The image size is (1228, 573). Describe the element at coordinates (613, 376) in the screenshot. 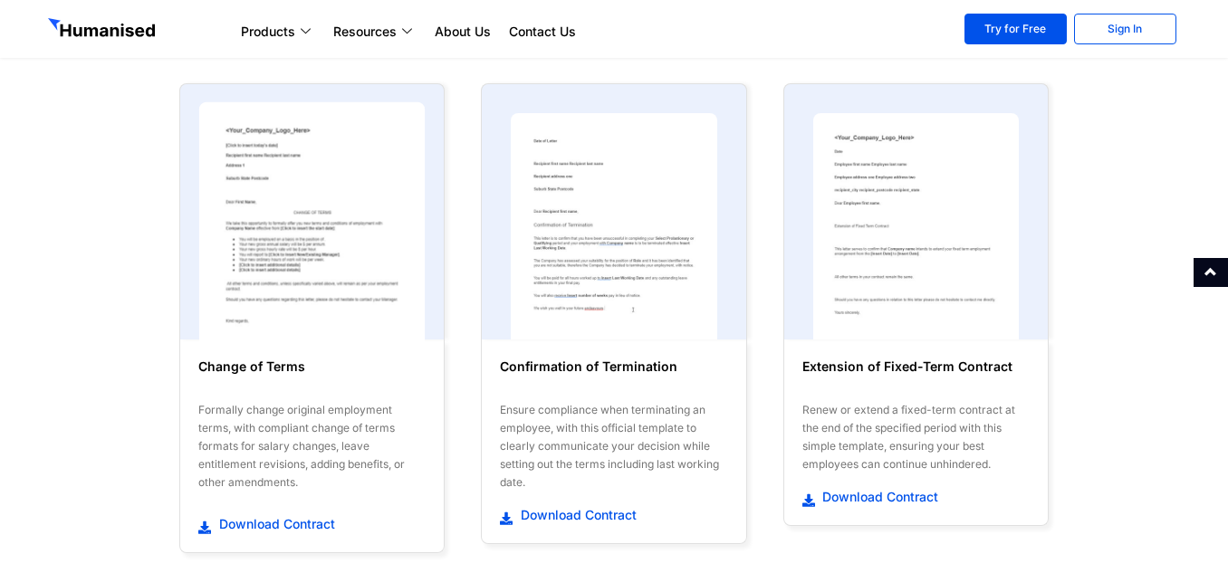

I see `h6: Confirmation of Termination` at that location.